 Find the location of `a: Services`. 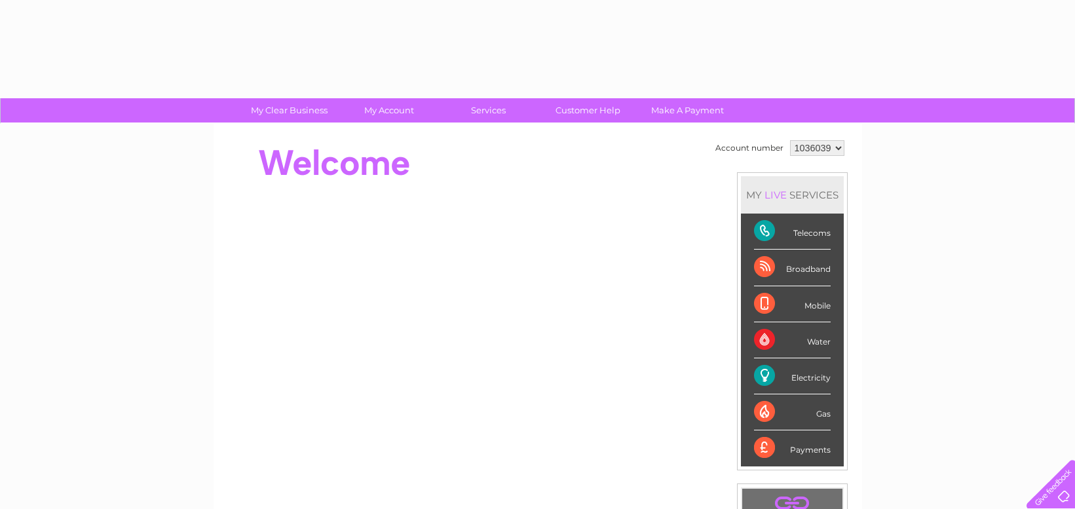

a: Services is located at coordinates (488, 110).